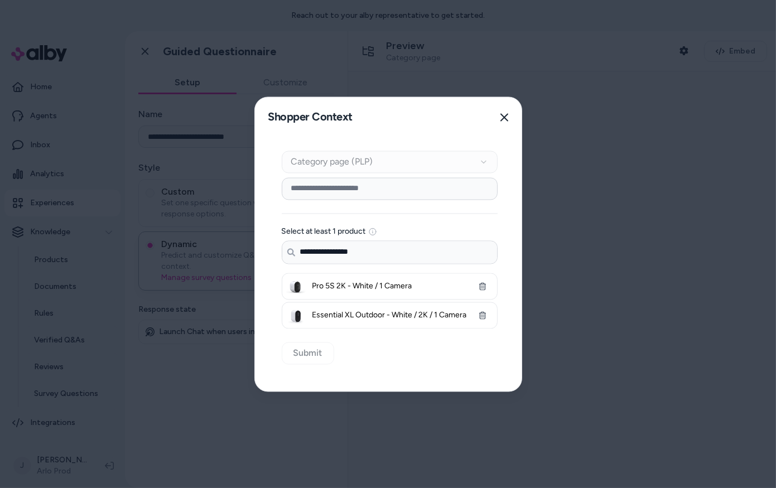 Image resolution: width=776 pixels, height=488 pixels. What do you see at coordinates (296, 316) in the screenshot?
I see `img: Essential XL Outdoor - White / 2K / 1 Camera` at bounding box center [296, 316].